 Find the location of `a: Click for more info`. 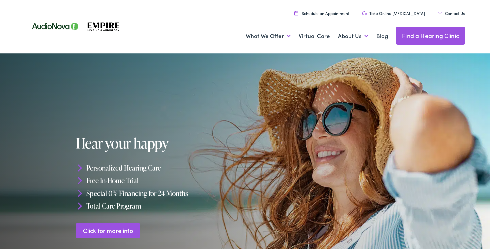

a: Click for more info is located at coordinates (108, 230).